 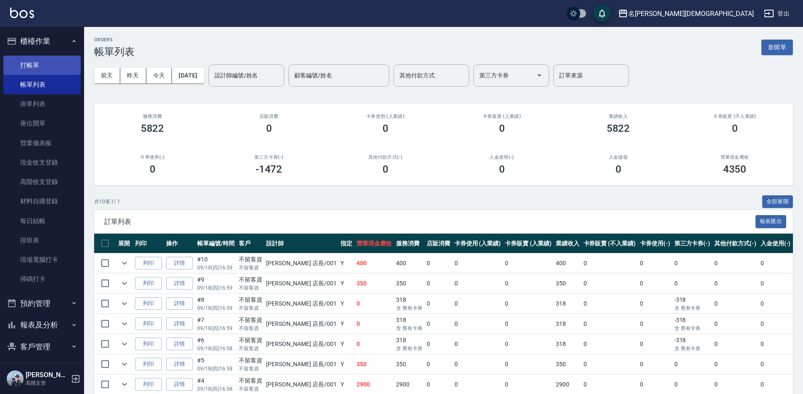 I want to click on p: 高階主管, so click(x=47, y=383).